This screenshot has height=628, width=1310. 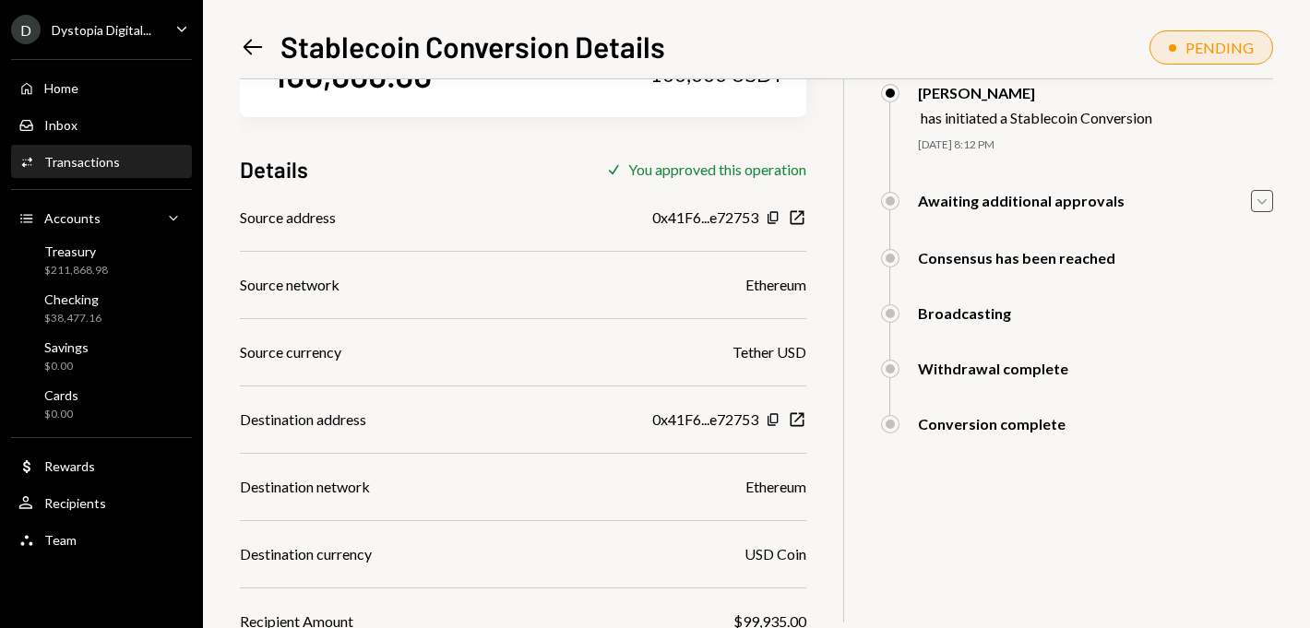 I want to click on div: Rewards, so click(x=69, y=466).